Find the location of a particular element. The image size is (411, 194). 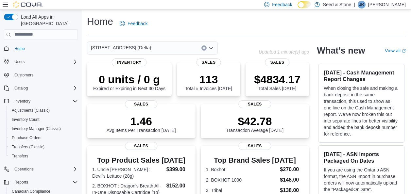

span: JR is located at coordinates (362, 5).